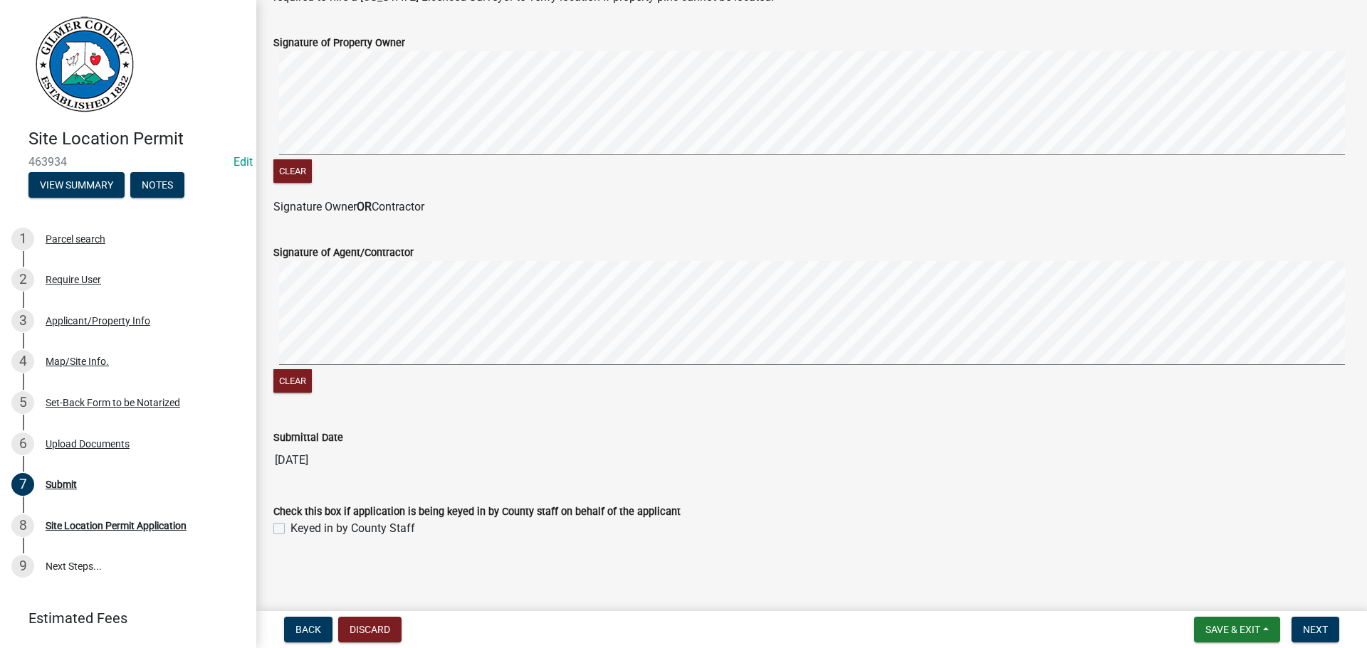 This screenshot has height=648, width=1367. I want to click on span: 463934, so click(128, 162).